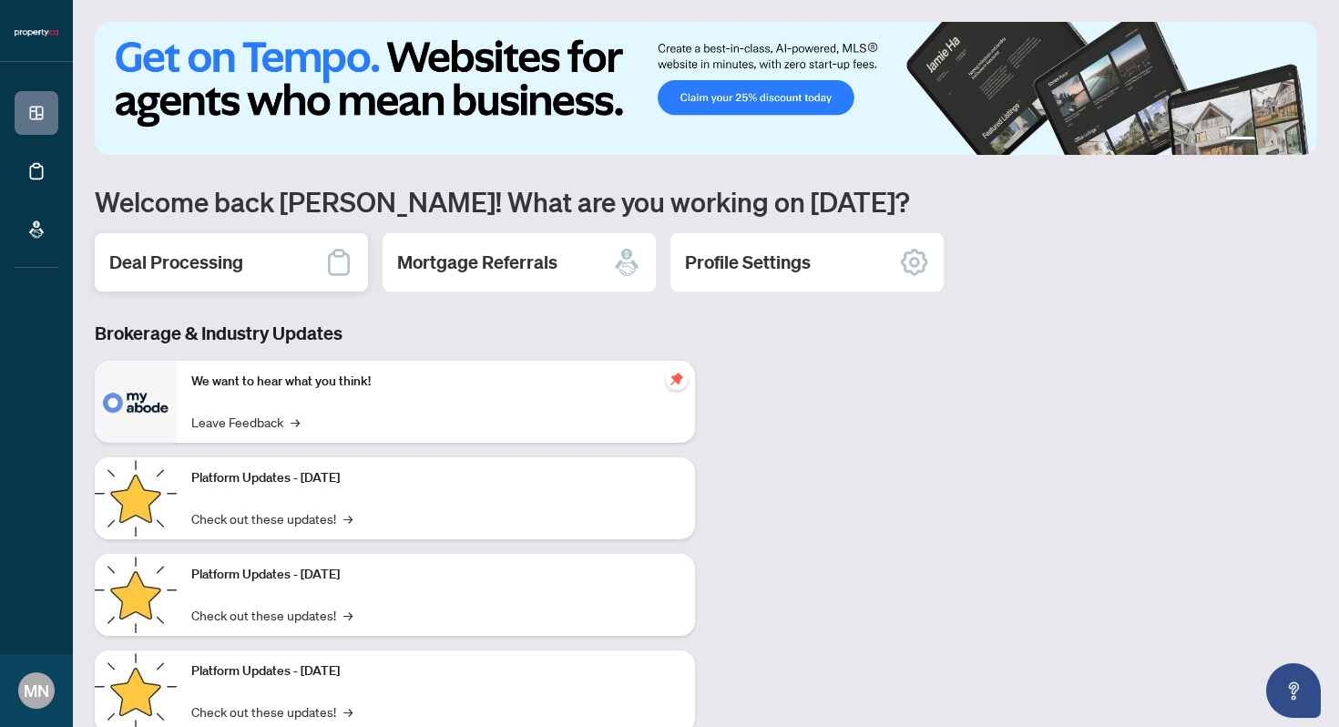 The image size is (1339, 727). Describe the element at coordinates (36, 33) in the screenshot. I see `img: logo` at that location.